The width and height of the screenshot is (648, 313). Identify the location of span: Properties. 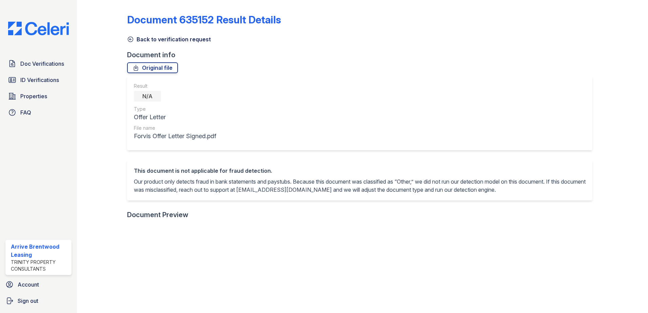
(34, 96).